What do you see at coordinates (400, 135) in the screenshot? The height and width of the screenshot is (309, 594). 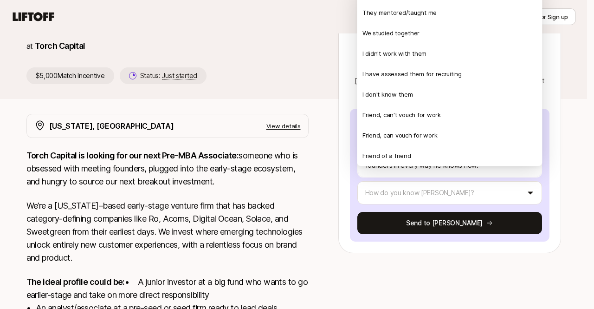 I see `p: Friend, can vouch for work` at bounding box center [400, 135].